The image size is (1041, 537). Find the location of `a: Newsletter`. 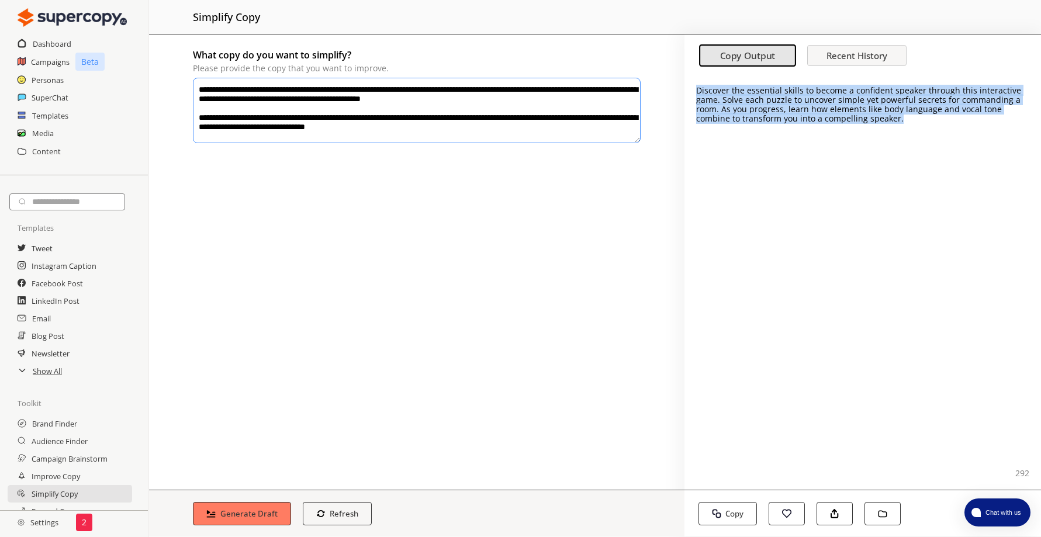

a: Newsletter is located at coordinates (50, 354).